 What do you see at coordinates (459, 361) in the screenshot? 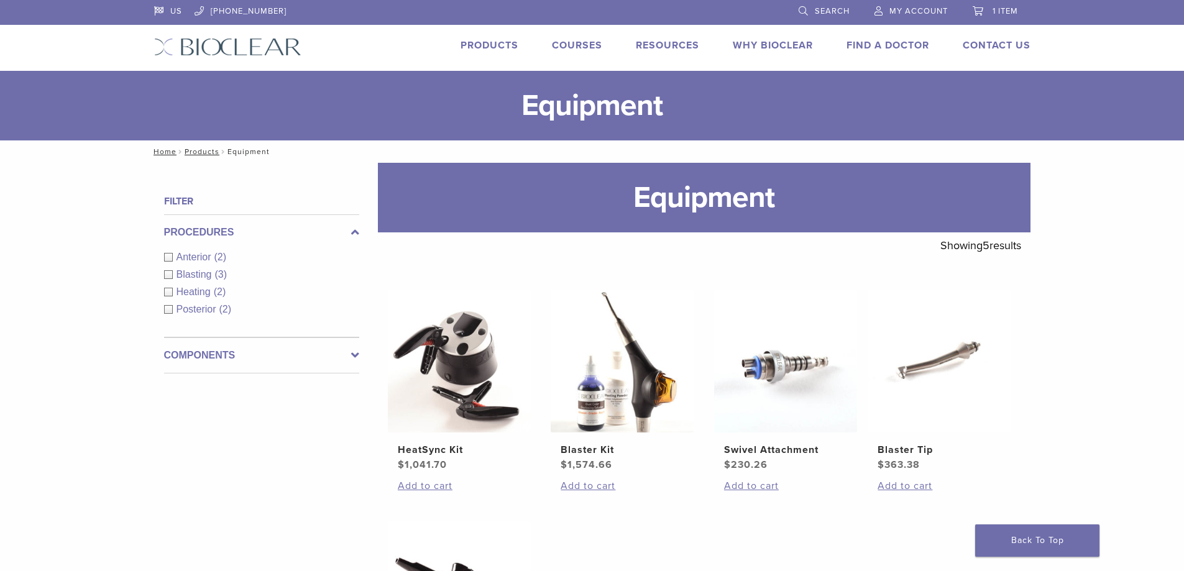
I see `img: HeatSync Kit` at bounding box center [459, 361].